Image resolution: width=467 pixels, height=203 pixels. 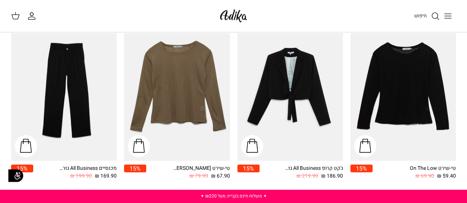 I want to click on span: 59.40 ₪, so click(x=446, y=176).